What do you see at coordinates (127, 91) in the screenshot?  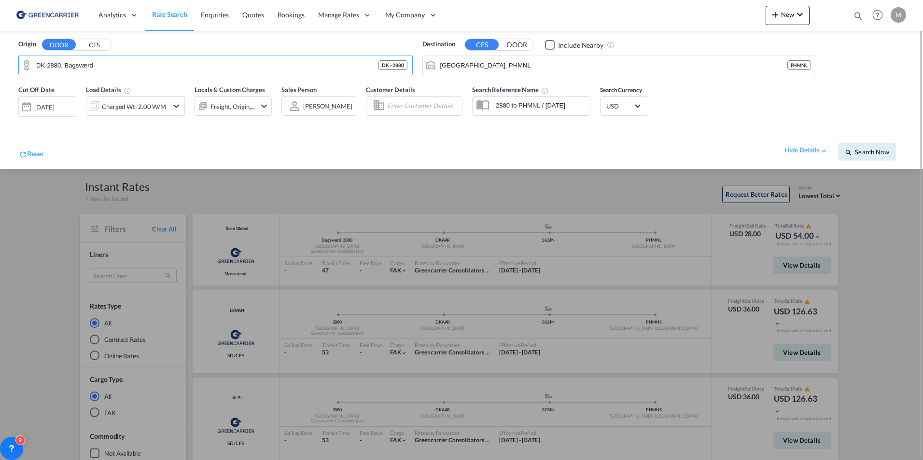 I see `md-icon: Chargeable Weight` at bounding box center [127, 91].